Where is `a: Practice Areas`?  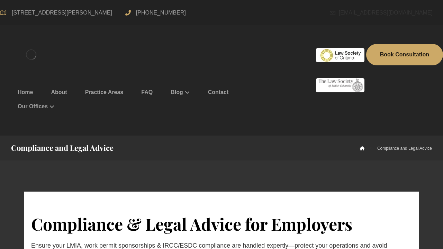
a: Practice Areas is located at coordinates (104, 92).